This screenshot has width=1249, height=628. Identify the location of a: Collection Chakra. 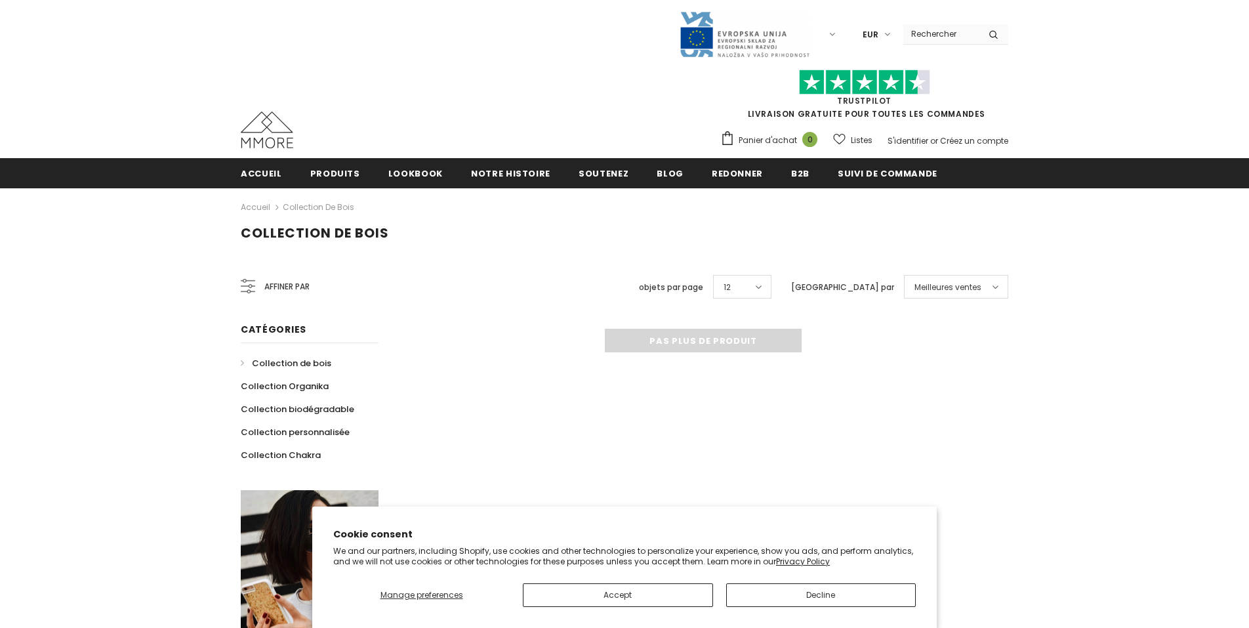
(281, 454).